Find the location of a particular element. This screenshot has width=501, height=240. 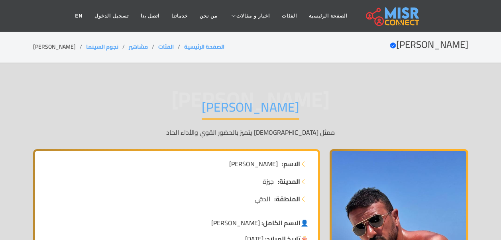

strong: الاسم: is located at coordinates (291, 164).